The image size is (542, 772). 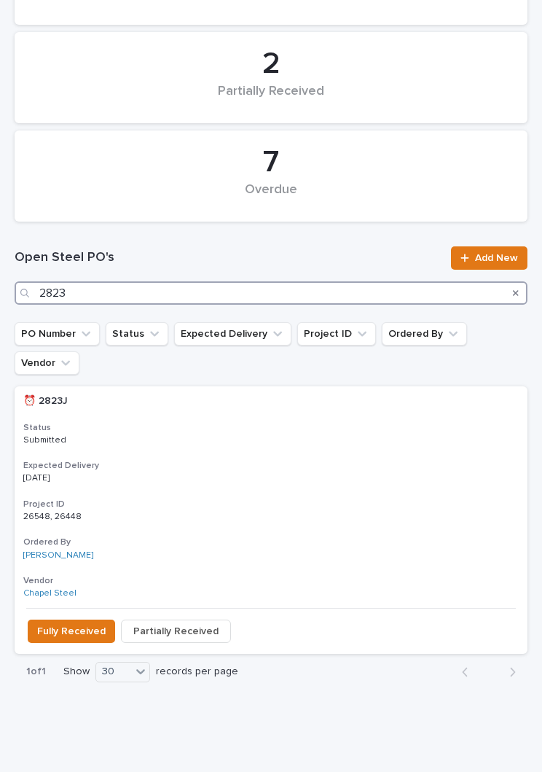 I want to click on h3: Status, so click(x=271, y=428).